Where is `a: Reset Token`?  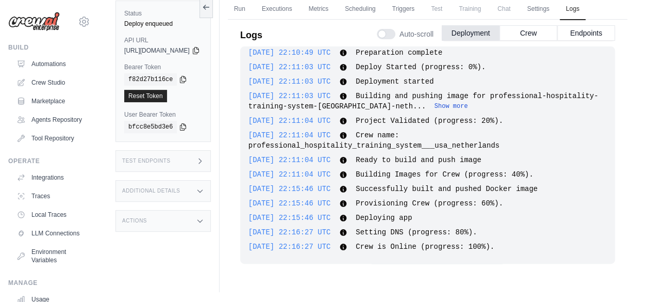 a: Reset Token is located at coordinates (145, 96).